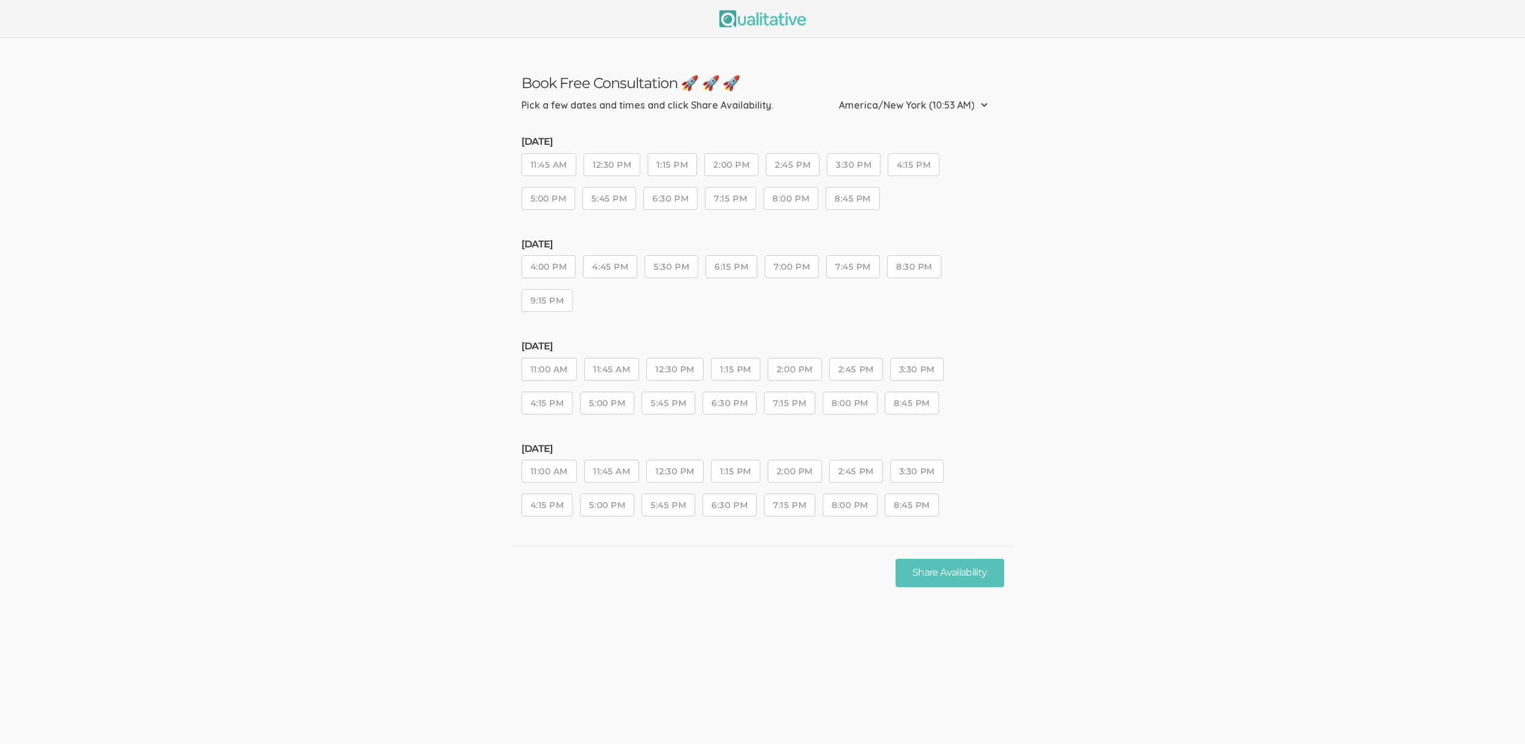 The image size is (1525, 744). I want to click on button: 8:30 PM, so click(914, 267).